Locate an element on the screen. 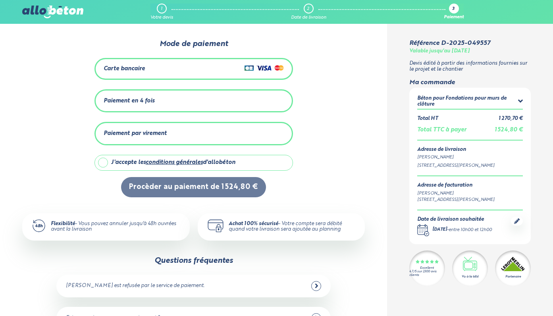 The image size is (553, 316). strong: Flexibilité is located at coordinates (63, 224).